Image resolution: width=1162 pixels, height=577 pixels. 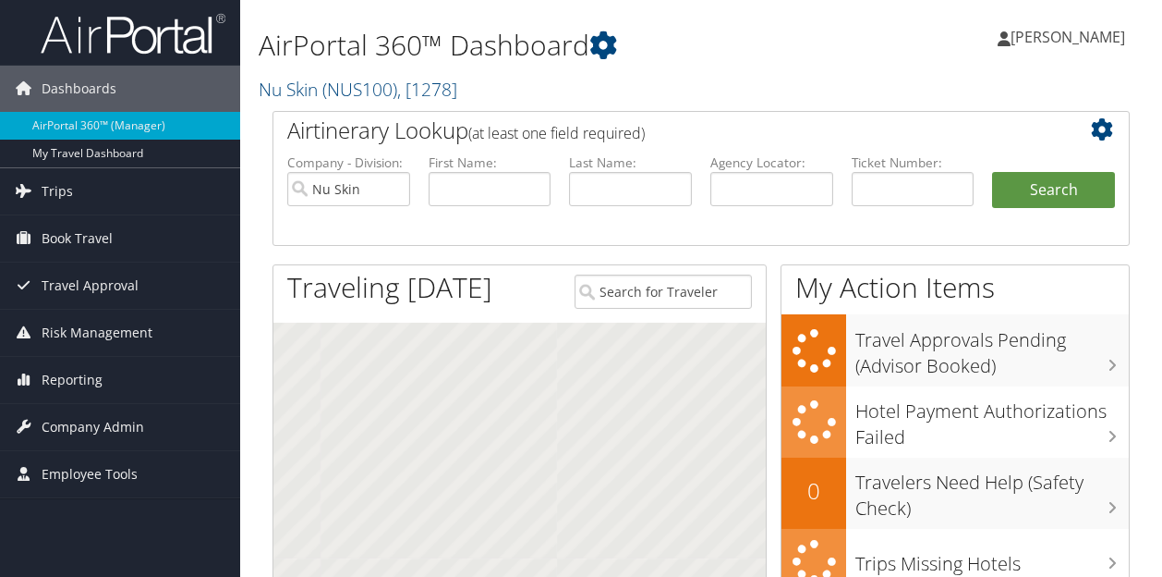 I want to click on span: (at least one field required), so click(x=556, y=133).